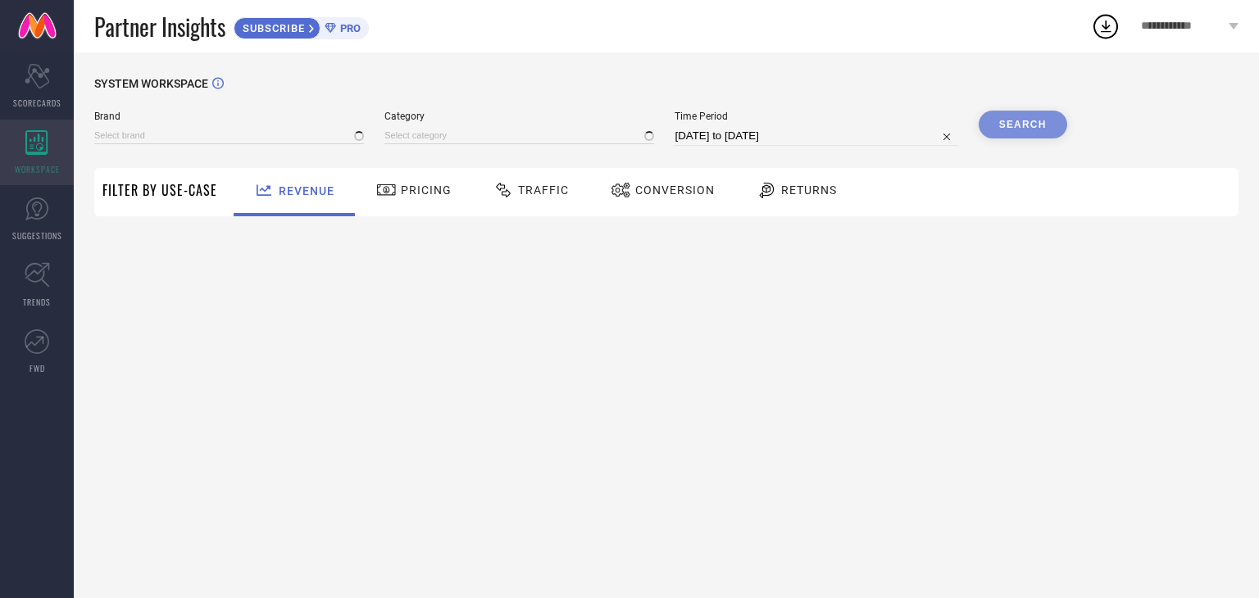 The height and width of the screenshot is (598, 1259). What do you see at coordinates (426, 190) in the screenshot?
I see `span: Pricing` at bounding box center [426, 190].